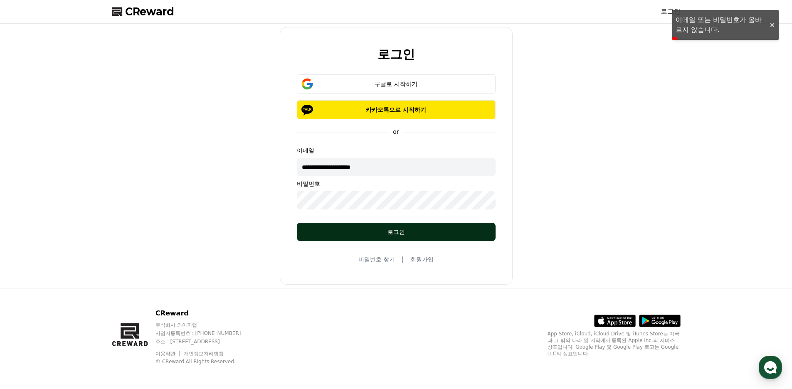  What do you see at coordinates (143, 12) in the screenshot?
I see `a: CReward` at bounding box center [143, 12].